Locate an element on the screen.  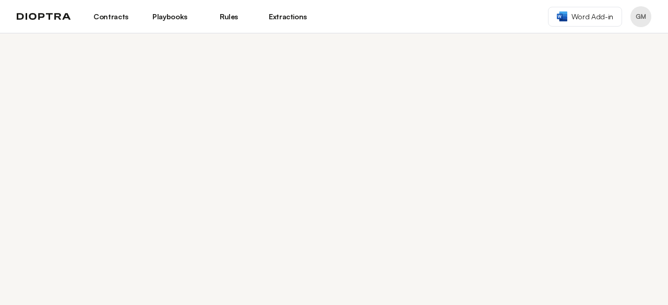
a: Playbooks is located at coordinates (170, 17).